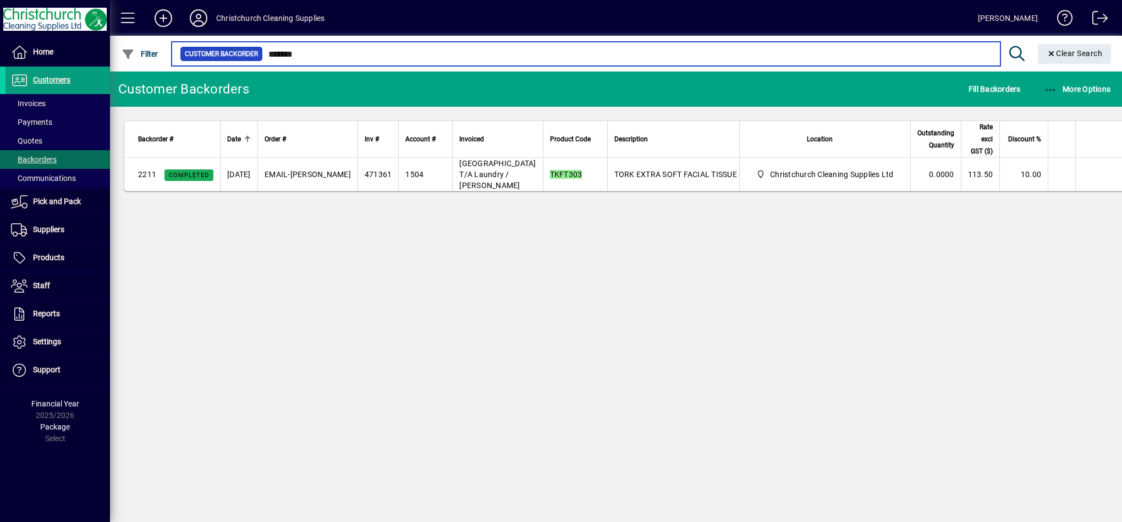 Image resolution: width=1122 pixels, height=522 pixels. Describe the element at coordinates (176, 139) in the screenshot. I see `div: Backorder #` at that location.